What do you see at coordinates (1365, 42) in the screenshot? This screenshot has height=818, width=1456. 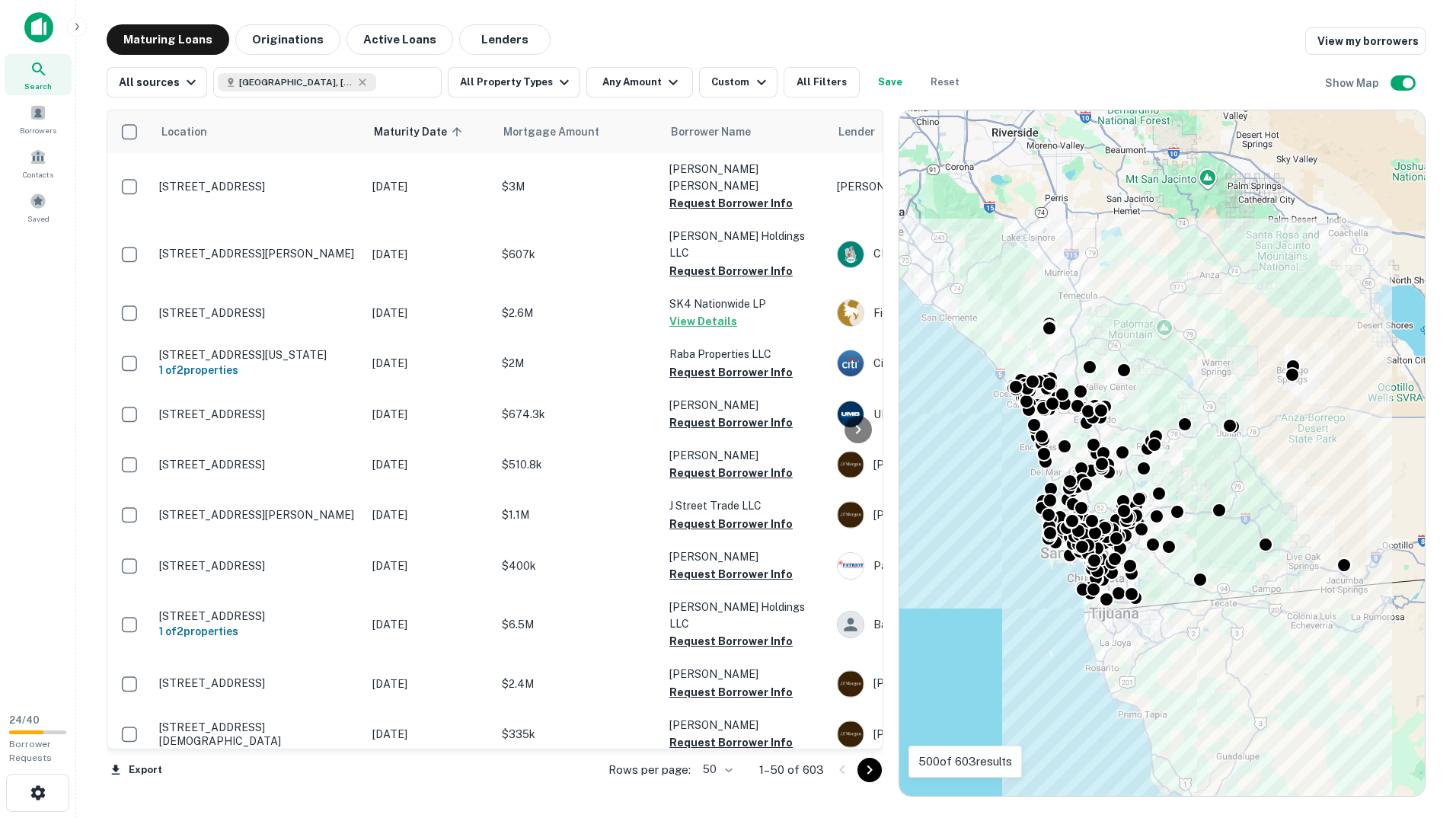 I see `a: View my borrowers` at bounding box center [1365, 42].